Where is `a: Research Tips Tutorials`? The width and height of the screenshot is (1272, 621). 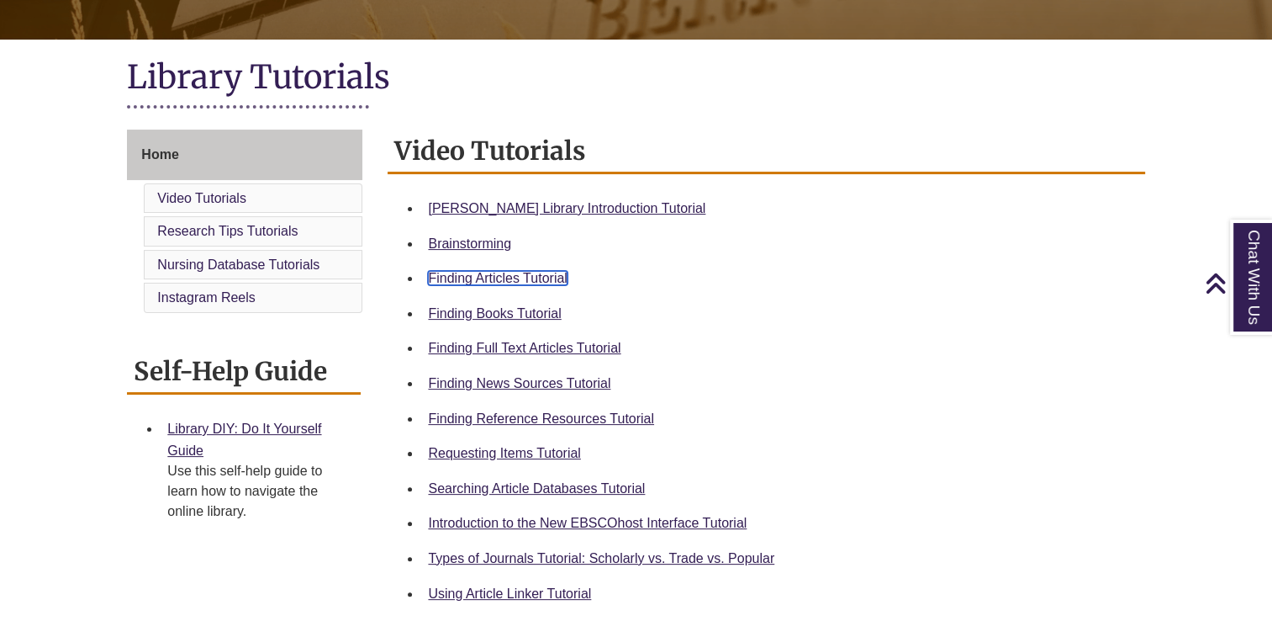
a: Research Tips Tutorials is located at coordinates (227, 230).